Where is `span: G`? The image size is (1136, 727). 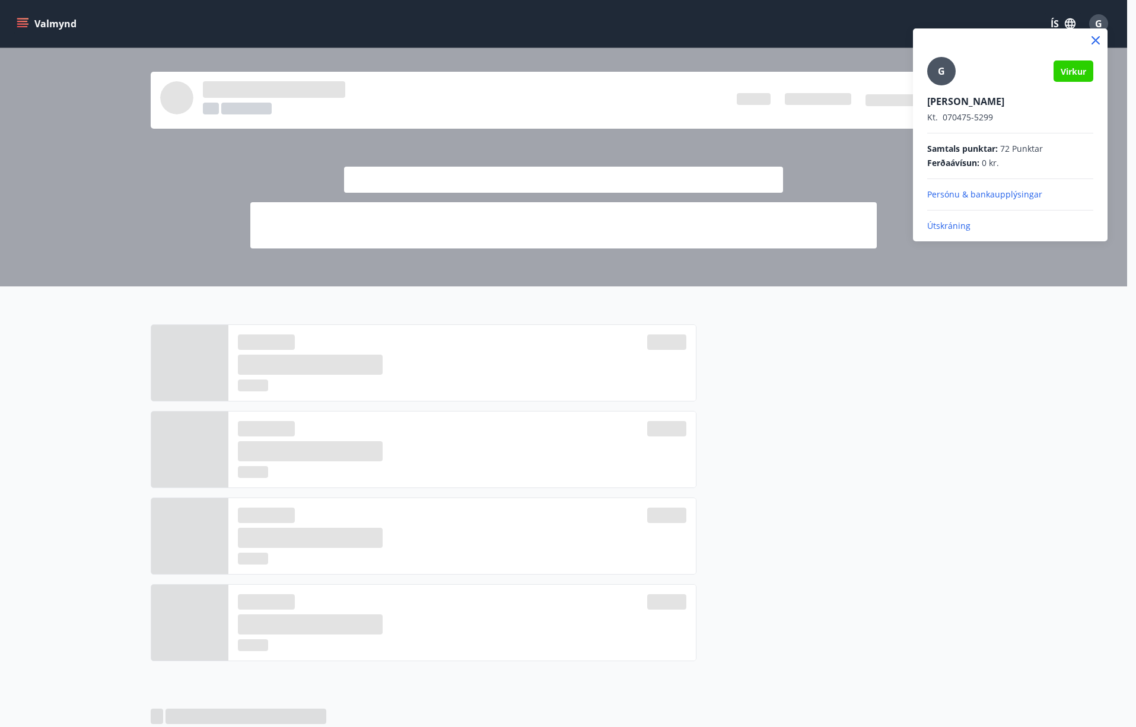 span: G is located at coordinates (942, 71).